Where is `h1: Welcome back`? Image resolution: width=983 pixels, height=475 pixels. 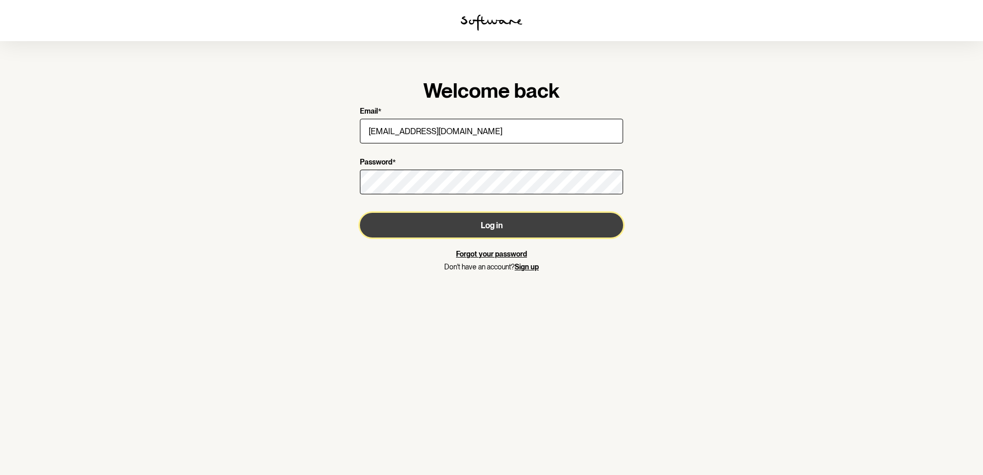 h1: Welcome back is located at coordinates (491, 90).